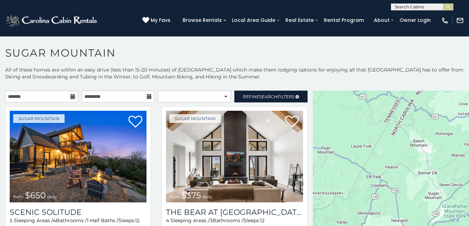  I want to click on h3: Scenic Solitude, so click(78, 212).